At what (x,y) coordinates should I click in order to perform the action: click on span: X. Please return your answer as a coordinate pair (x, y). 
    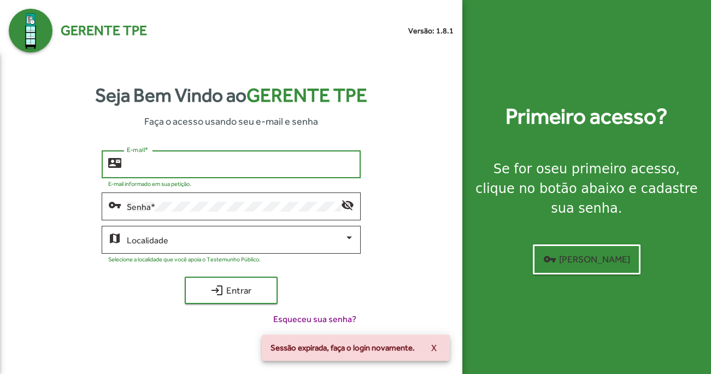
    Looking at the image, I should click on (434, 348).